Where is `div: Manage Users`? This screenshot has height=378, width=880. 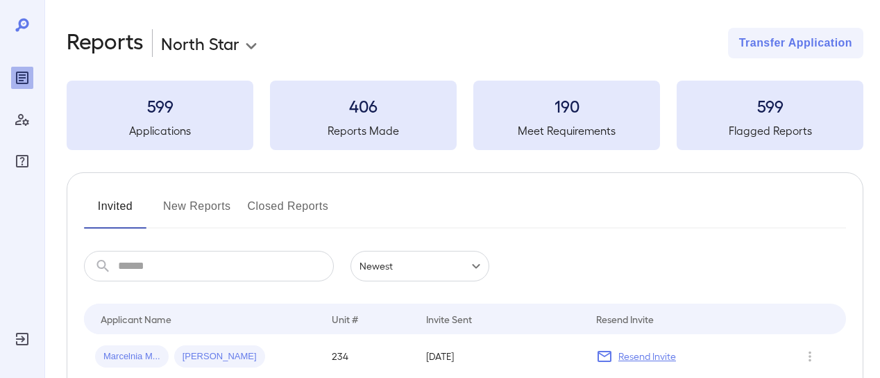 div: Manage Users is located at coordinates (22, 119).